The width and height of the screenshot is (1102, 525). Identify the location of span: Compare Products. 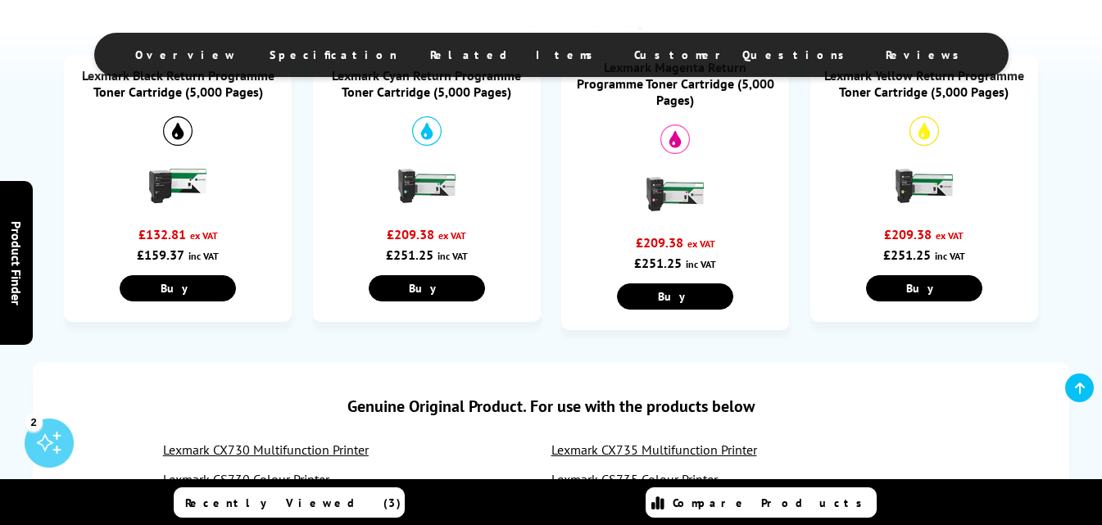
(772, 503).